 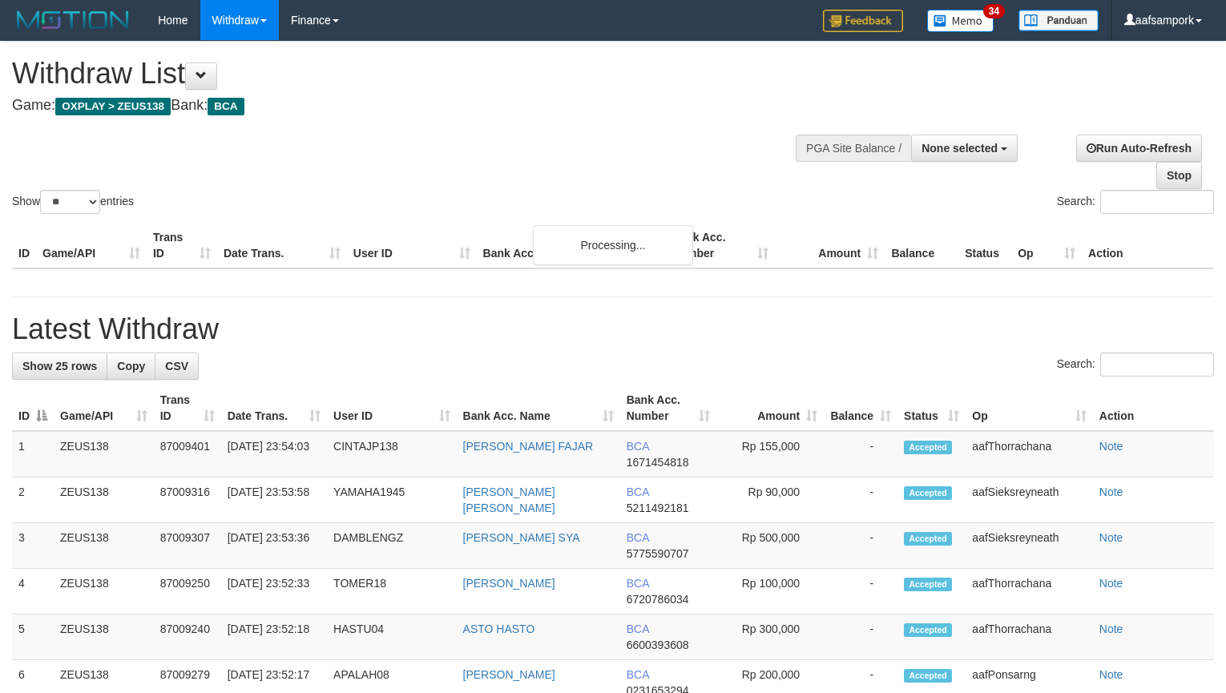 I want to click on td: Rp 155,000, so click(x=770, y=454).